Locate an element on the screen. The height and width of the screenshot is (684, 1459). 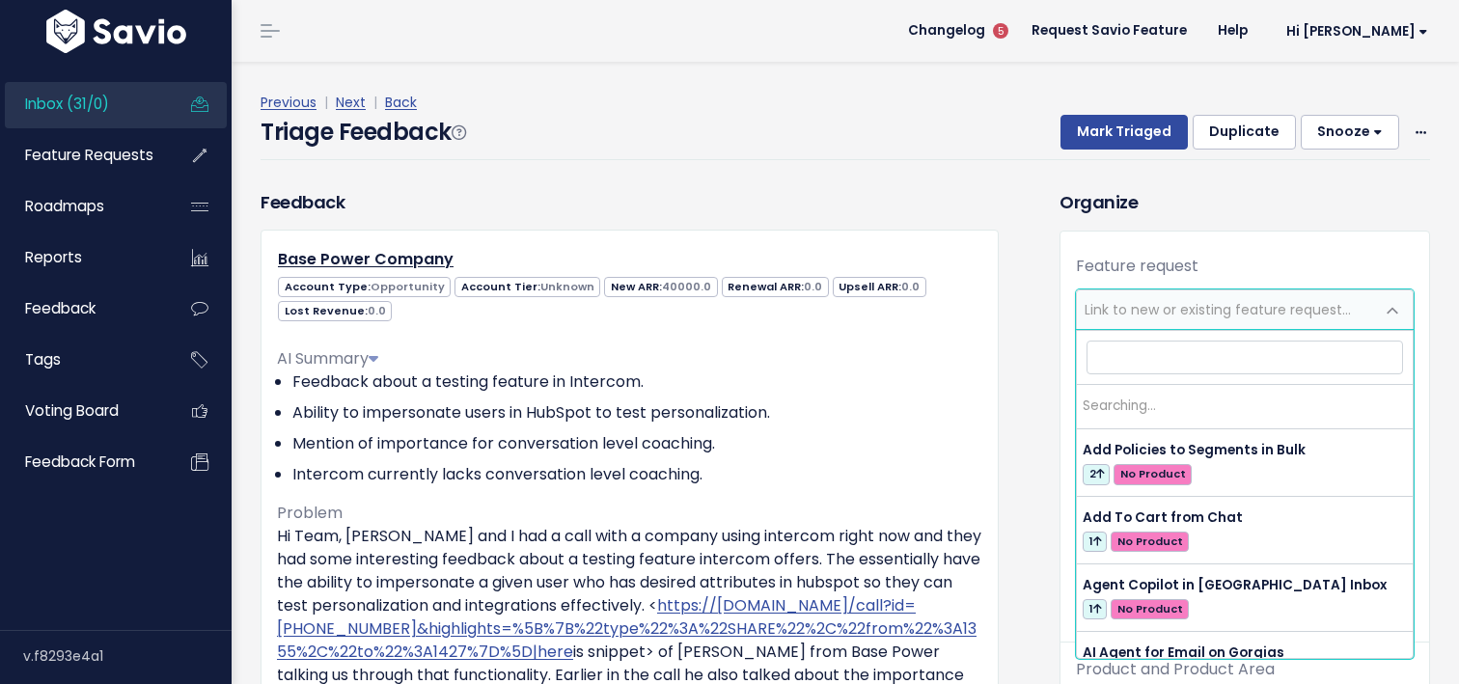
span: Add Policies to Segments in Bulk is located at coordinates (1194, 450).